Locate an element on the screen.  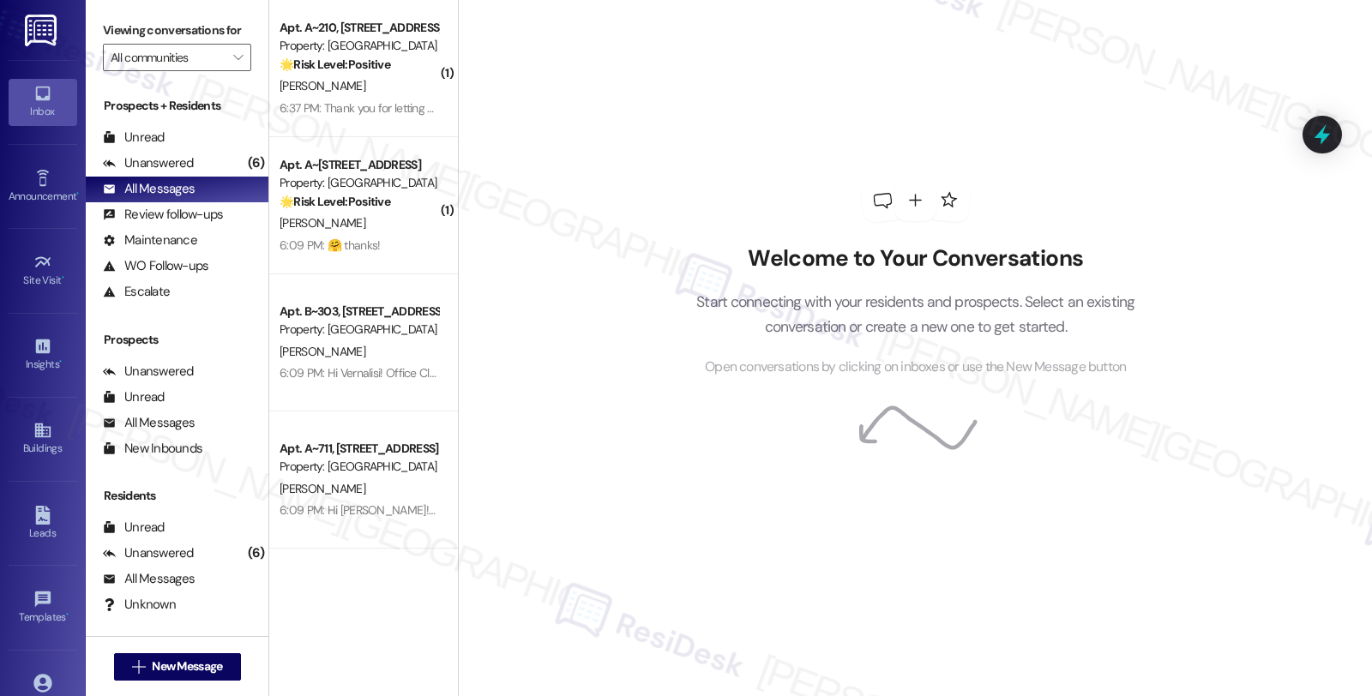
div: Review follow-ups is located at coordinates (163, 214).